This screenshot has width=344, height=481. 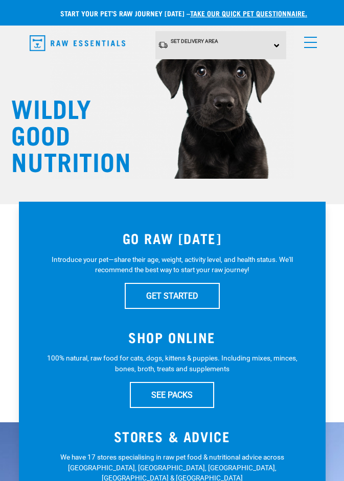 What do you see at coordinates (172, 296) in the screenshot?
I see `a: GET STARTED` at bounding box center [172, 296].